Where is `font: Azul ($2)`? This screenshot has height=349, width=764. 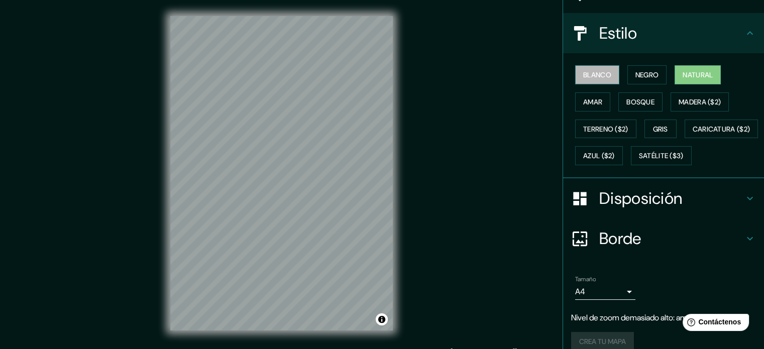
font: Azul ($2) is located at coordinates (599, 156).